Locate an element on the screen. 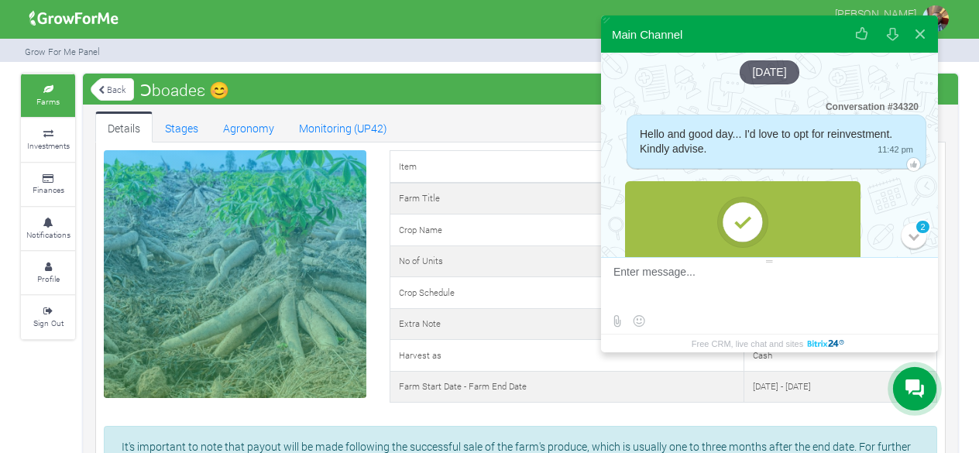  a: Sign Out is located at coordinates (48, 317).